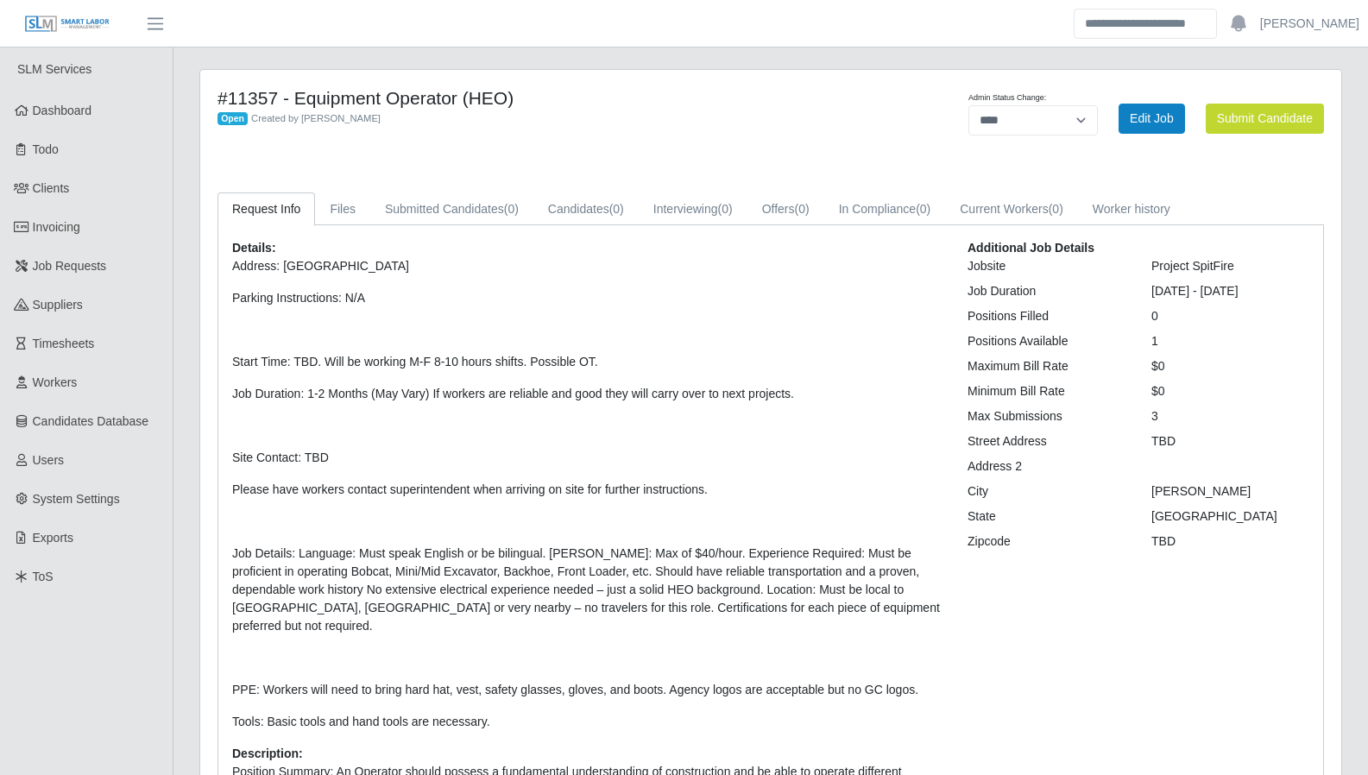  Describe the element at coordinates (587, 689) in the screenshot. I see `p: PPE: Workers will need to bring hard hat, vest, safety glasses, gloves, and boots. Agency logos a...` at that location.